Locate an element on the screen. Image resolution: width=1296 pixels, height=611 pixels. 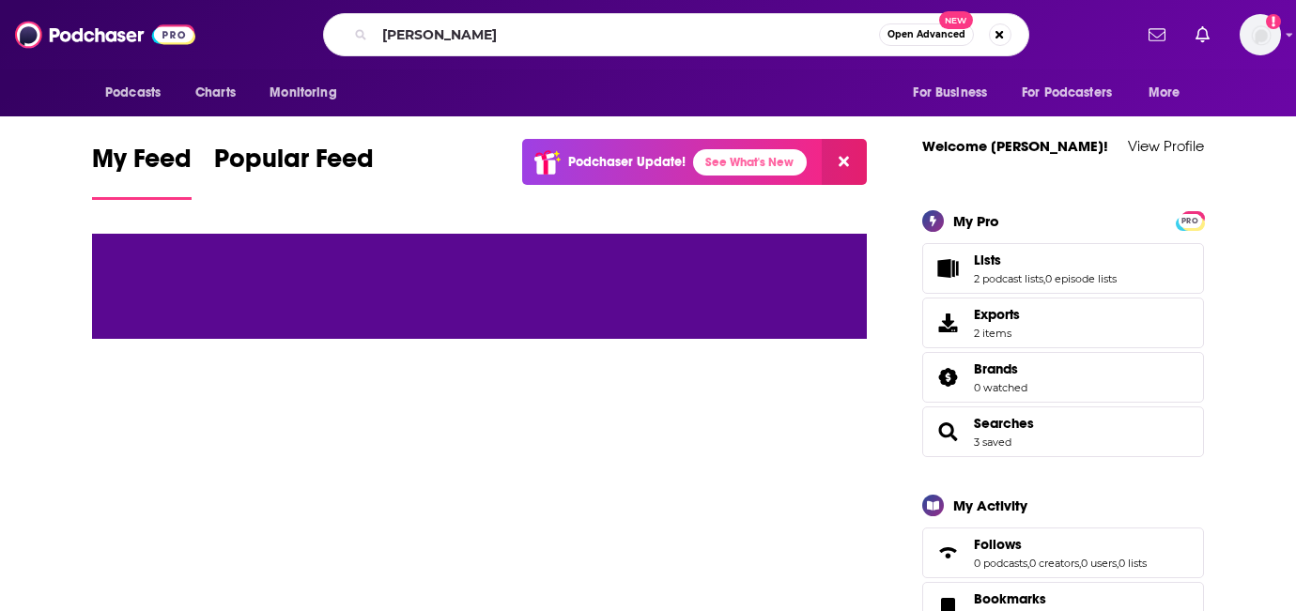
a: 0 lists is located at coordinates (1133, 563).